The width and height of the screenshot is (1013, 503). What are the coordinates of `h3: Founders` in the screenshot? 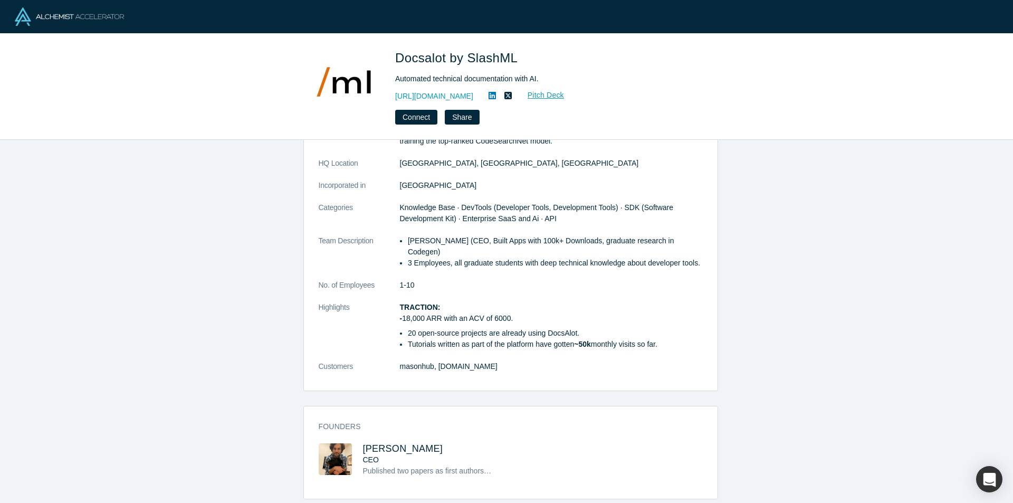 It's located at (503, 426).